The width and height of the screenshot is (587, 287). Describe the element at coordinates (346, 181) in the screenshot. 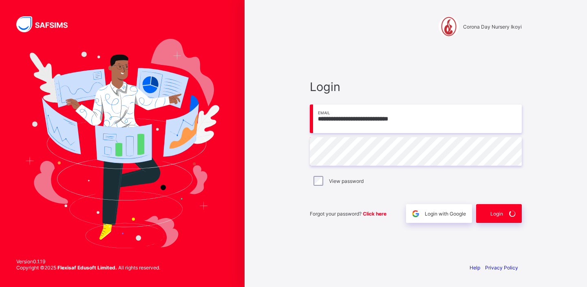

I see `label: View password` at that location.